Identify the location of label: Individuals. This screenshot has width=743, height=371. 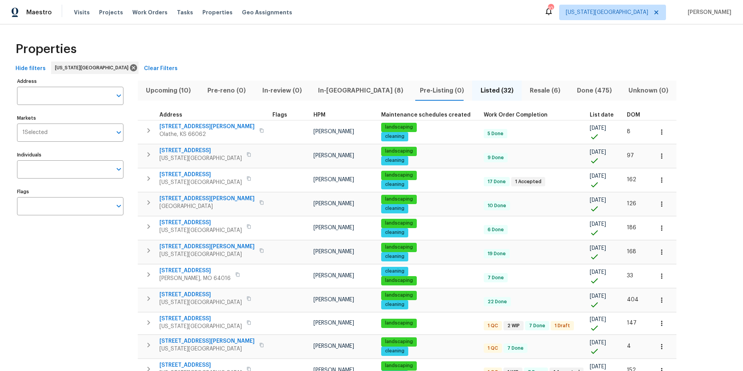
(70, 155).